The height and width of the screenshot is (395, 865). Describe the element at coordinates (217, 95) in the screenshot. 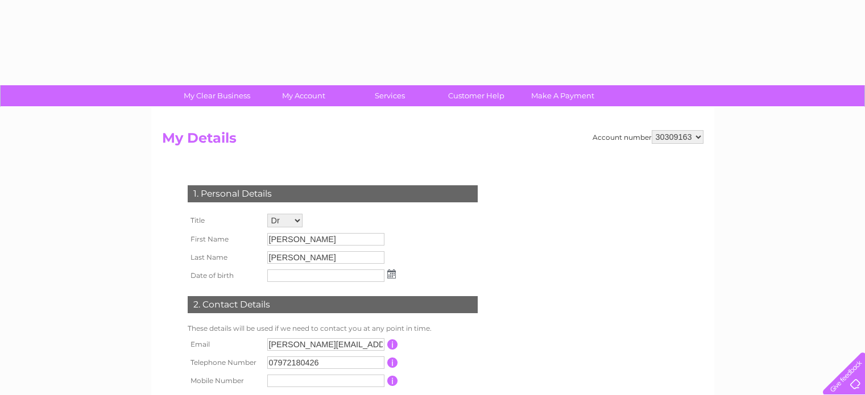

I see `a: My Clear Business` at that location.